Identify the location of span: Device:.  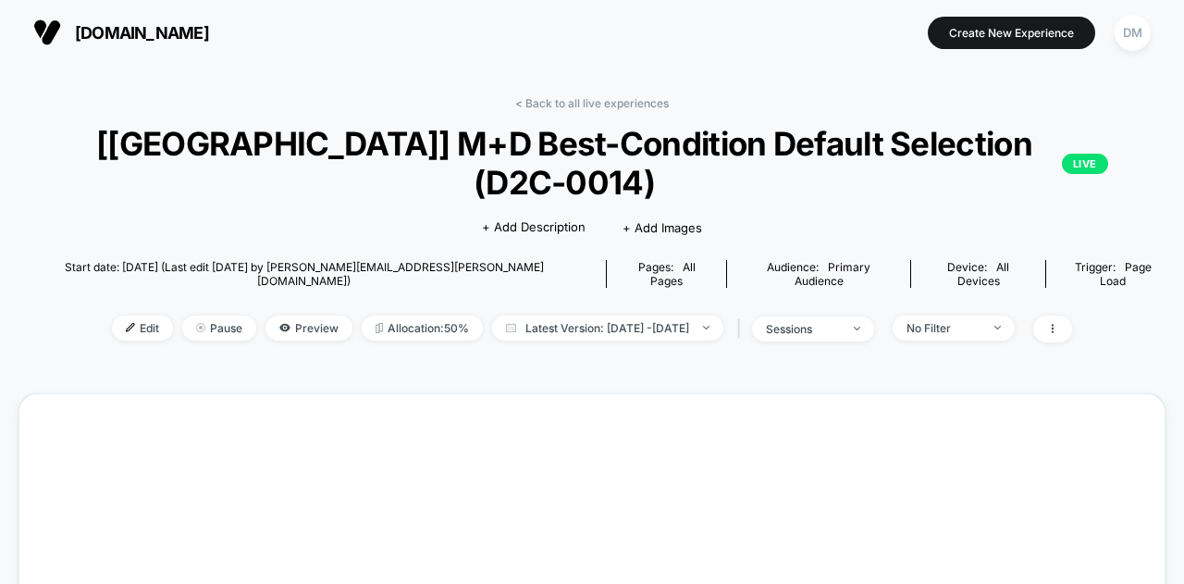
(978, 274).